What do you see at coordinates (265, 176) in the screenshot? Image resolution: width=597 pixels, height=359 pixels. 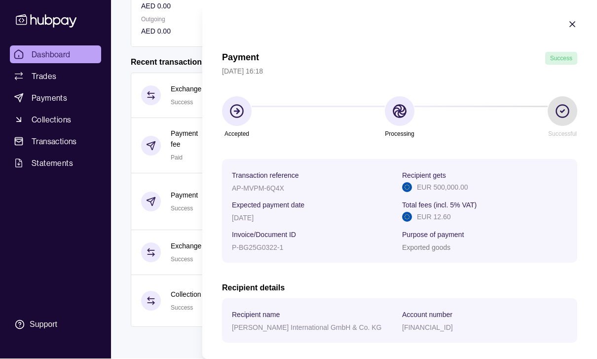 I see `p: Transaction reference` at bounding box center [265, 176].